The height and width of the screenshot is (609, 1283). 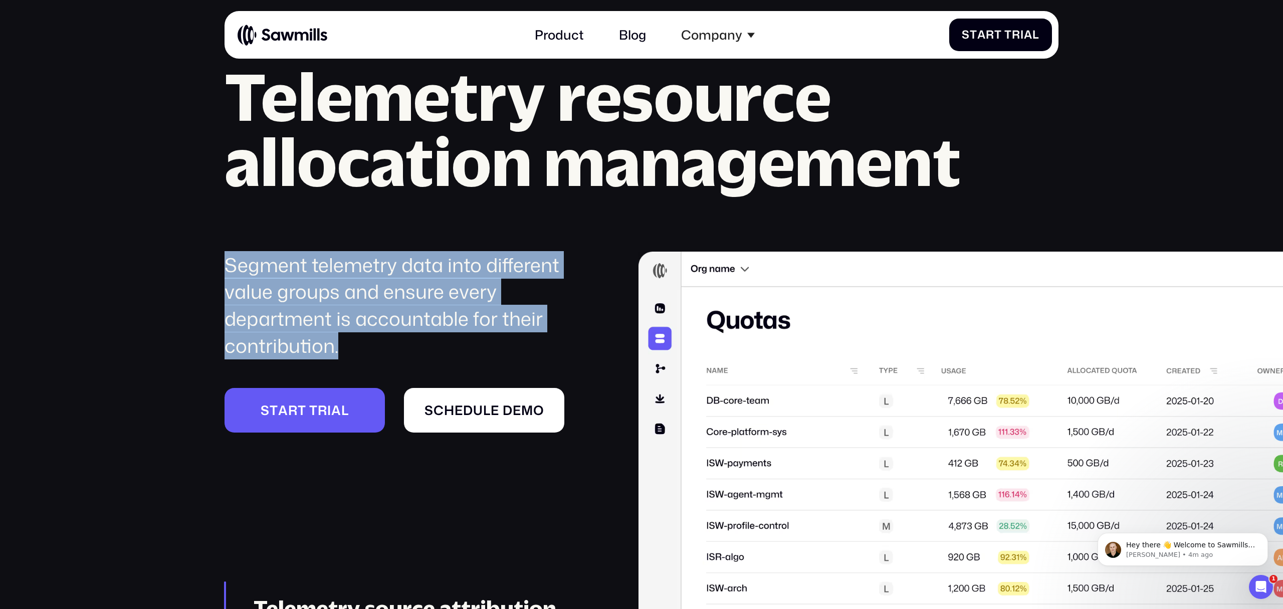 I want to click on div: Segment telemetry data into different value groups and ensure every department is accountable for..., so click(x=409, y=305).